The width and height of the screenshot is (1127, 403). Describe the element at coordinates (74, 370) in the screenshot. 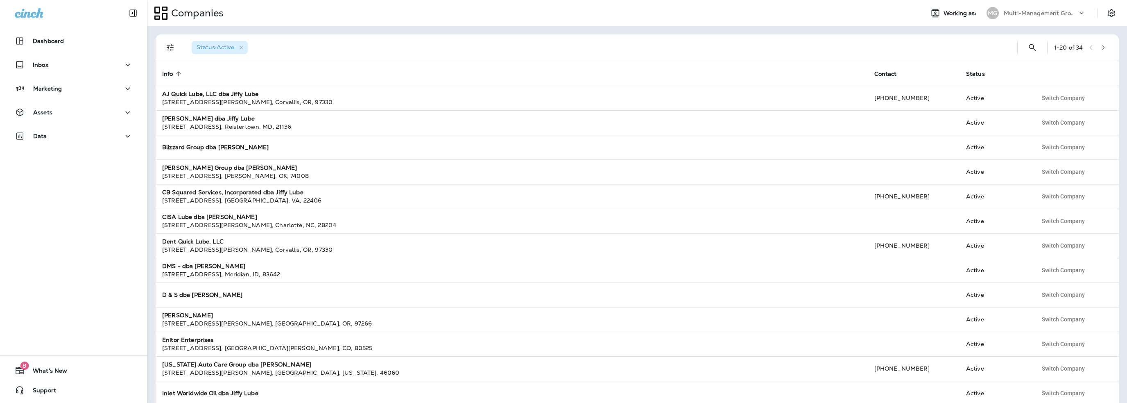

I see `button: 8What's New` at that location.